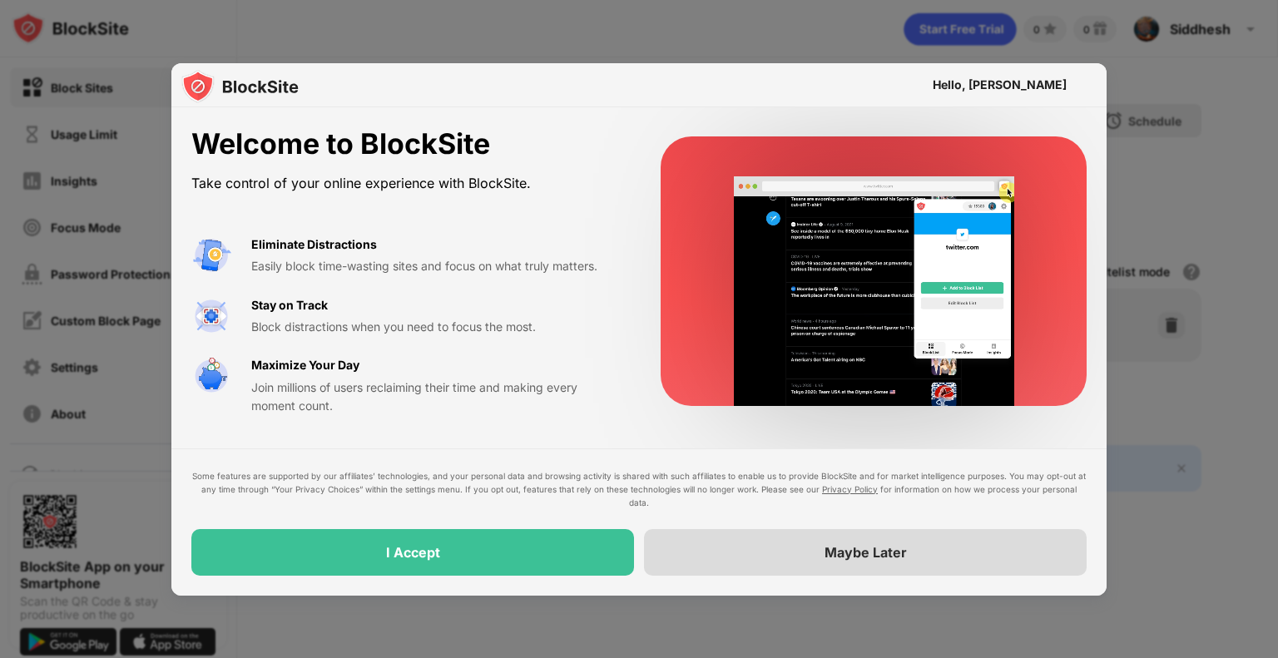  What do you see at coordinates (413, 553) in the screenshot?
I see `div: I Accept` at bounding box center [413, 553].